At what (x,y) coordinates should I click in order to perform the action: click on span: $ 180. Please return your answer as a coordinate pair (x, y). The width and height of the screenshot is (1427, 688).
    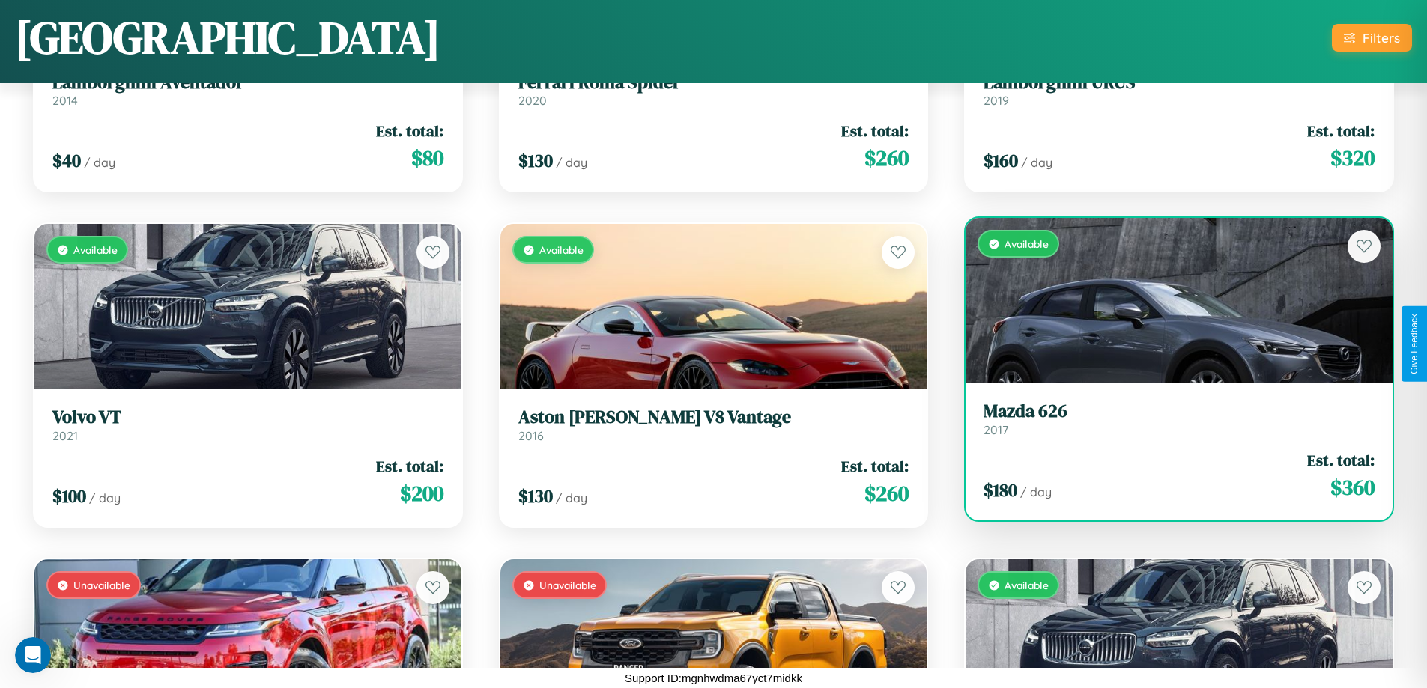
    Looking at the image, I should click on (1000, 490).